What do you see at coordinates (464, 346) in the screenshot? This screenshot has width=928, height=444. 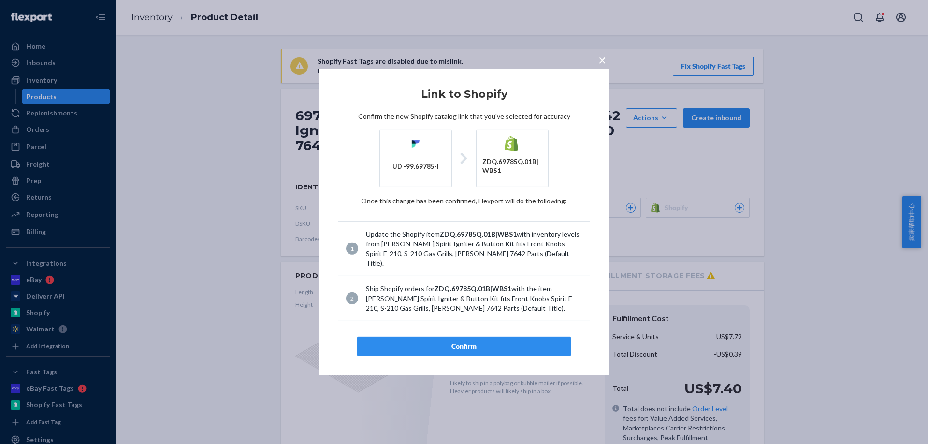 I see `div: Confirm` at bounding box center [464, 346].